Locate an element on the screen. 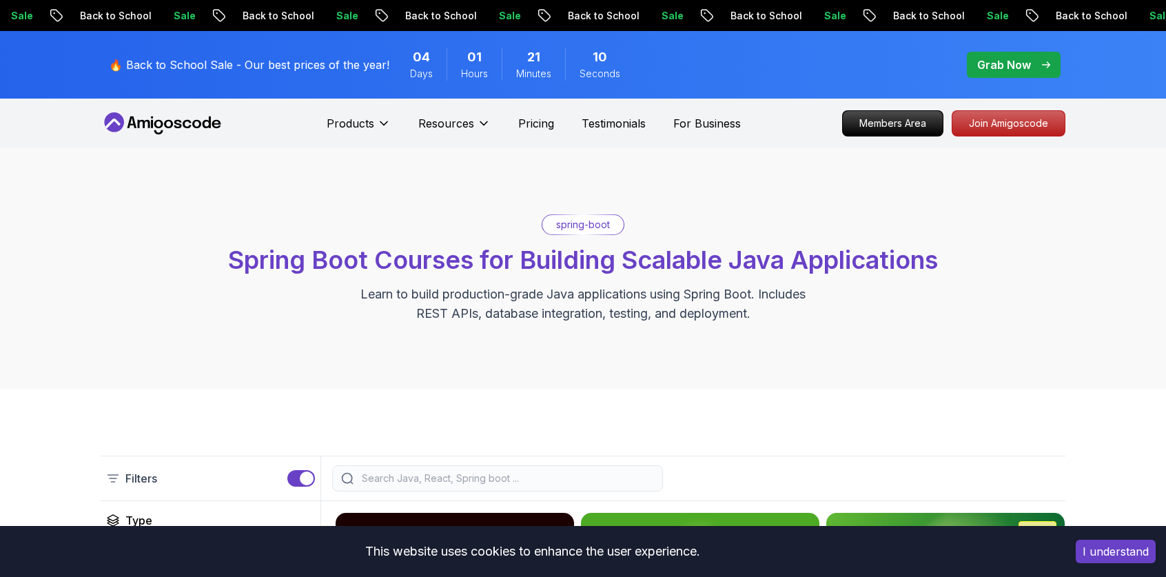  p: For Business is located at coordinates (707, 123).